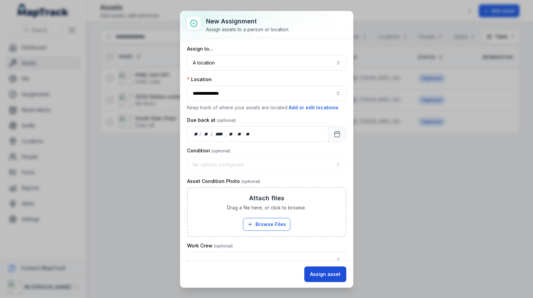 This screenshot has width=533, height=298. What do you see at coordinates (248, 21) in the screenshot?
I see `h3: New assignment` at bounding box center [248, 21].